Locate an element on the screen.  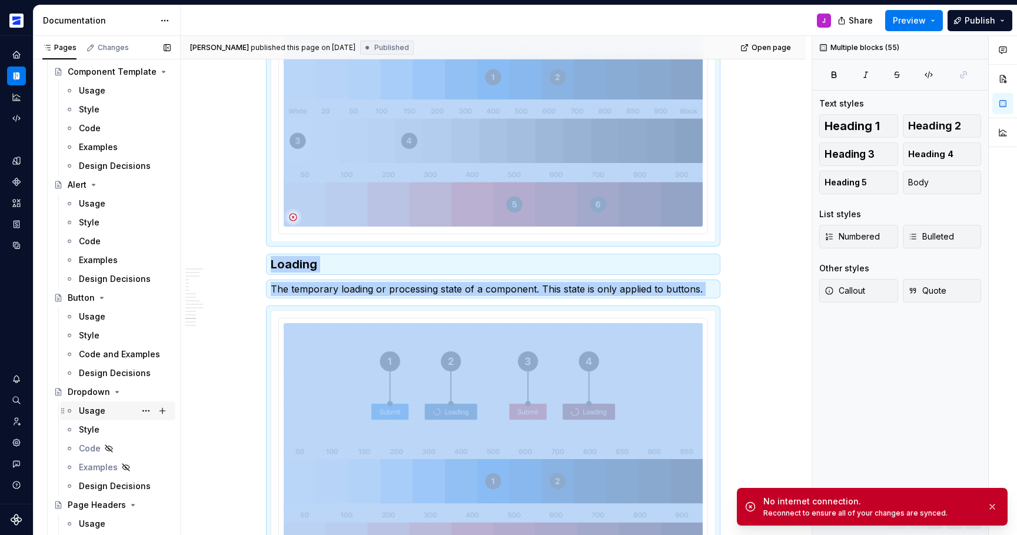
span: Quote is located at coordinates (927, 291).